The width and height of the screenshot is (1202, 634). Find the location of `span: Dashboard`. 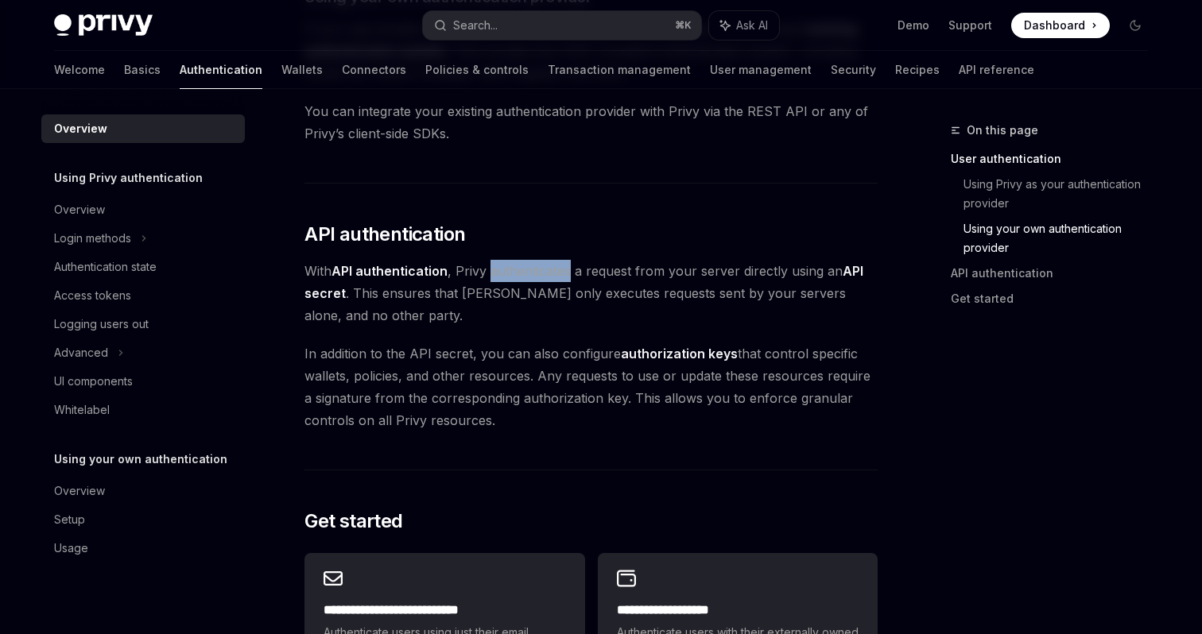

span: Dashboard is located at coordinates (1054, 25).